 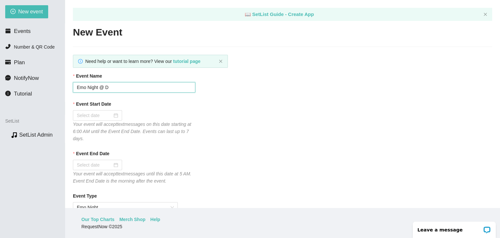 What do you see at coordinates (20, 62) in the screenshot?
I see `span: Plan` at bounding box center [20, 62].